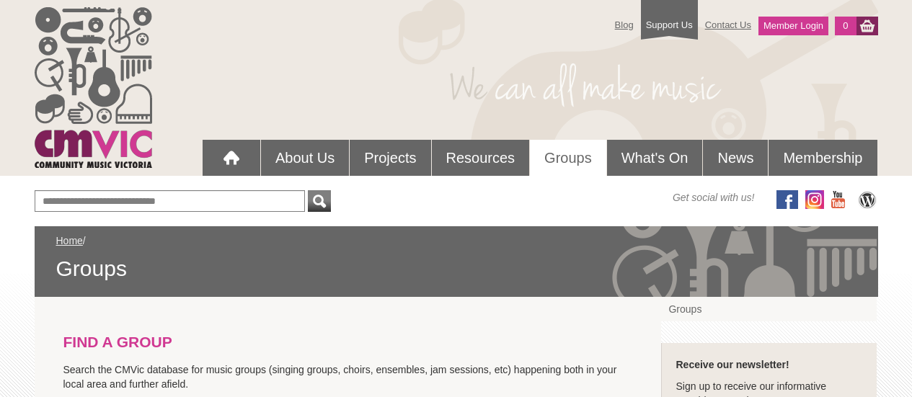  Describe the element at coordinates (93, 87) in the screenshot. I see `img: cmvic_logo.png` at that location.